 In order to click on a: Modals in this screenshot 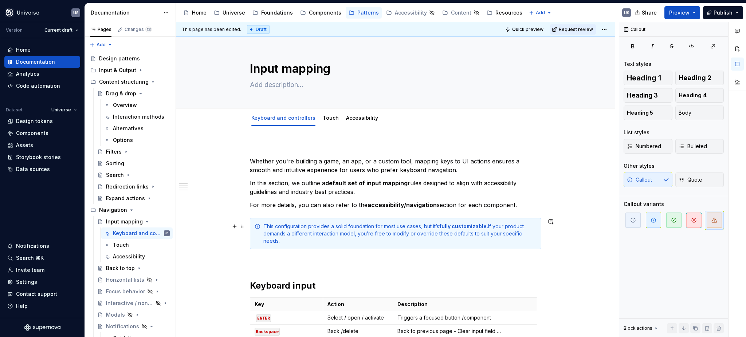, I will do `click(133, 315)`.